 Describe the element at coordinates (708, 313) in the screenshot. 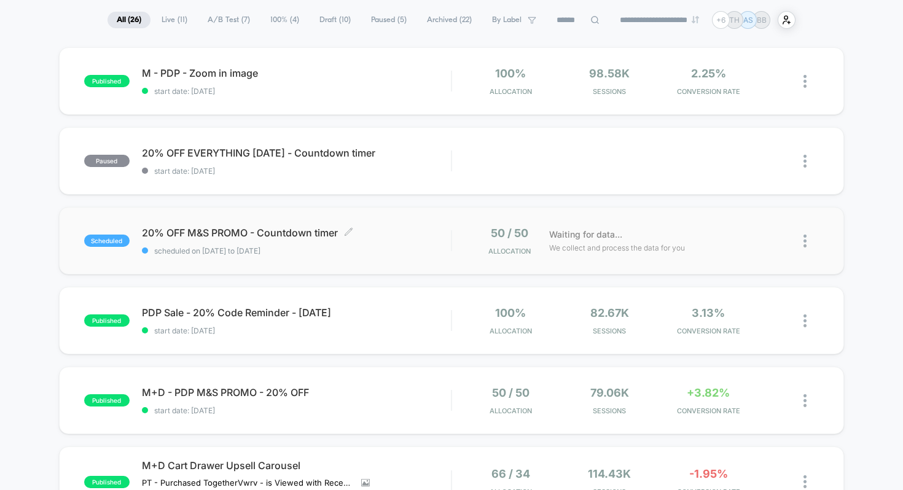

I see `span: 3.13%` at that location.